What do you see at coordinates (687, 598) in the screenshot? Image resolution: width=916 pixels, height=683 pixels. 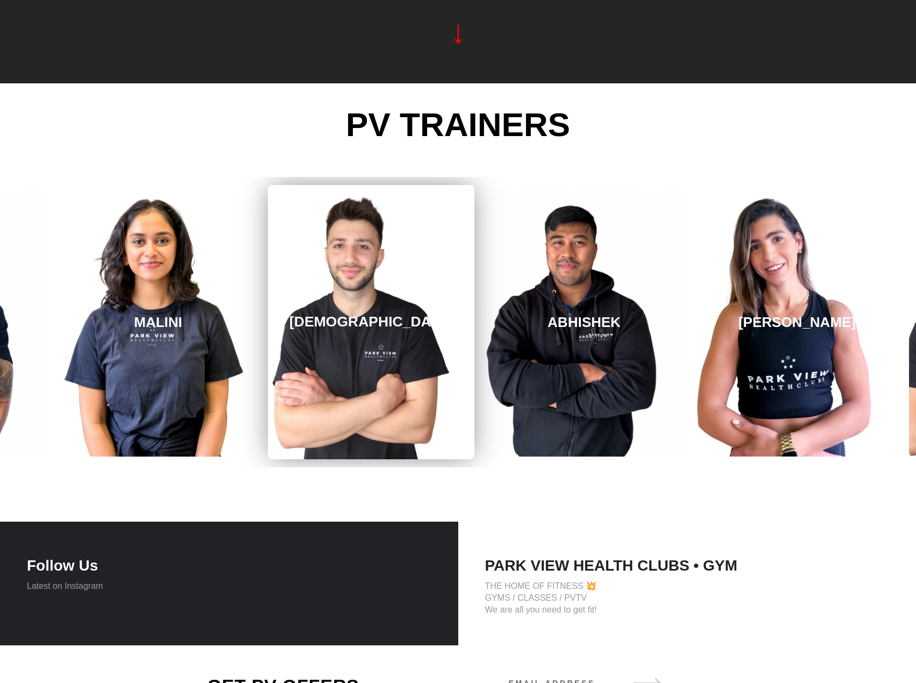 I see `p: THE HOME OF FITNESS 💥 GYMS / CLASSES / PVTV We are all you need to get fit!` at bounding box center [687, 598].